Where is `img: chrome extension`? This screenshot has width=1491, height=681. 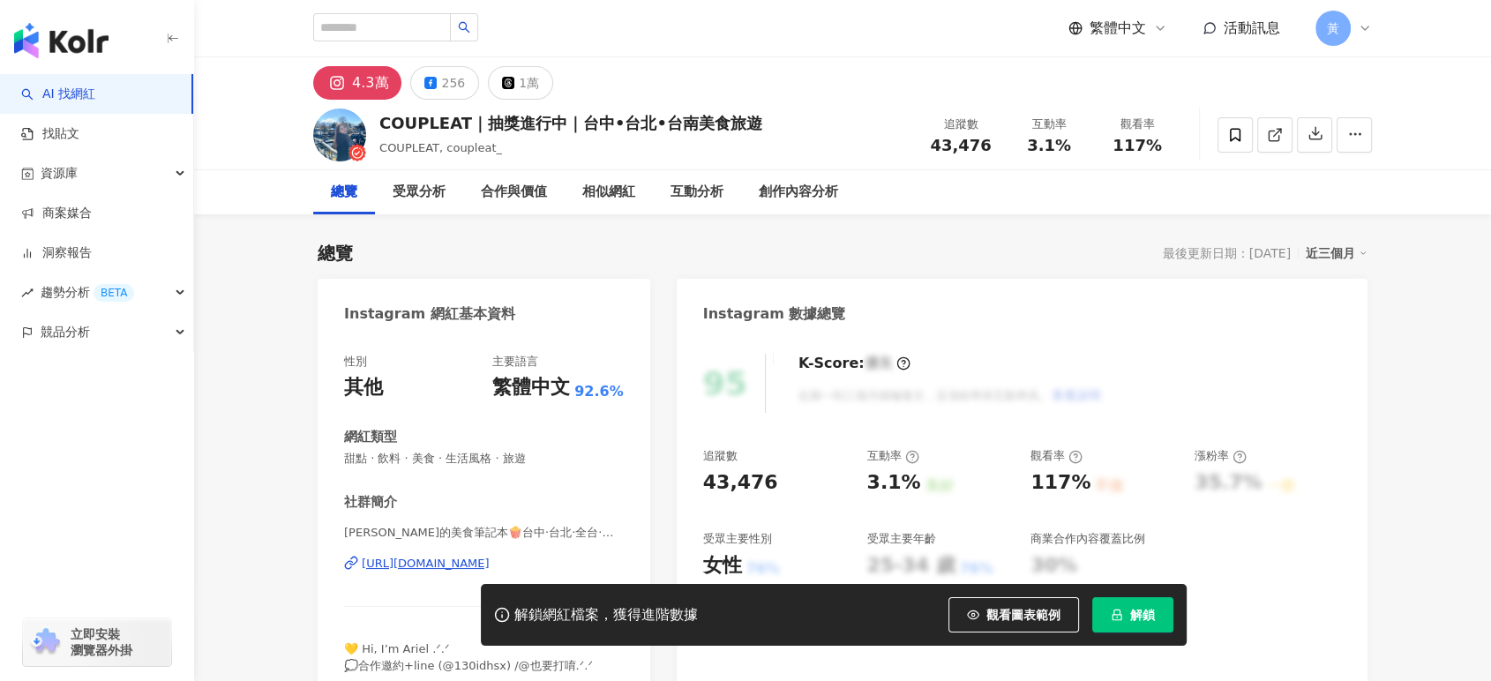 img: chrome extension is located at coordinates (45, 642).